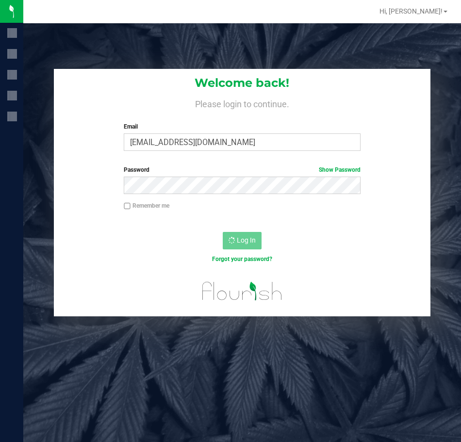 This screenshot has height=442, width=461. Describe the element at coordinates (242, 127) in the screenshot. I see `label: Email` at that location.